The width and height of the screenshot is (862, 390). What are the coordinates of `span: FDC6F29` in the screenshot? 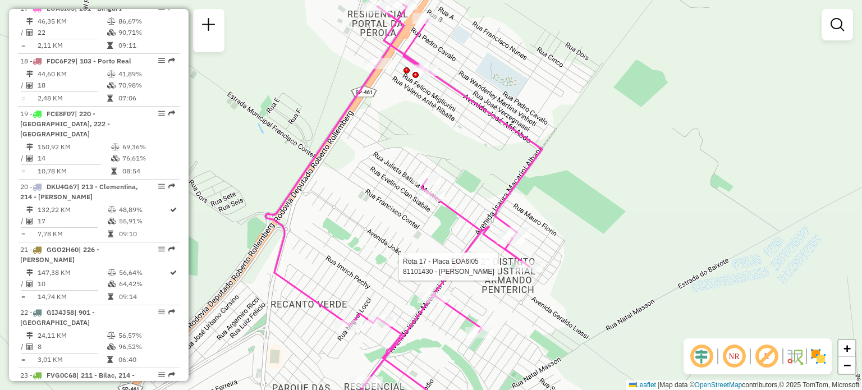 It's located at (61, 61).